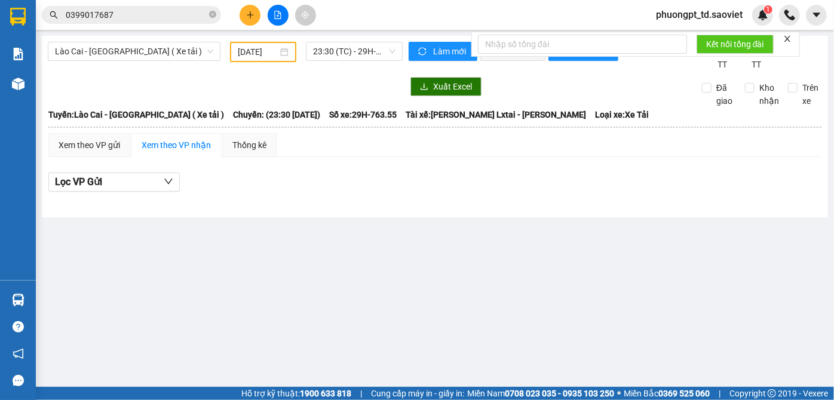 This screenshot has height=400, width=834. What do you see at coordinates (296, 393) in the screenshot?
I see `span: Hỗ trợ kỹ thuật:` at bounding box center [296, 393].